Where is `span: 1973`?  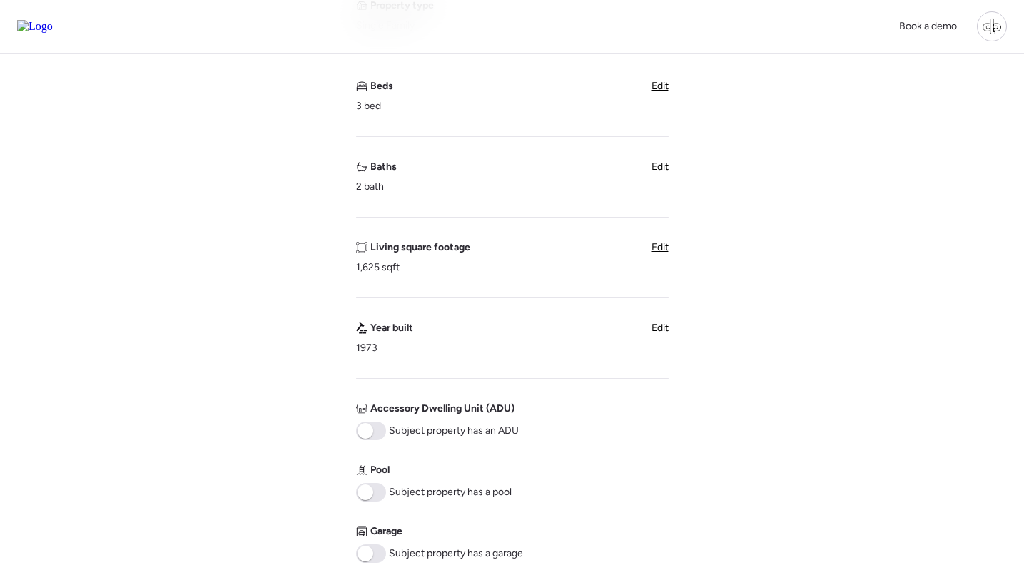
span: 1973 is located at coordinates (367, 348).